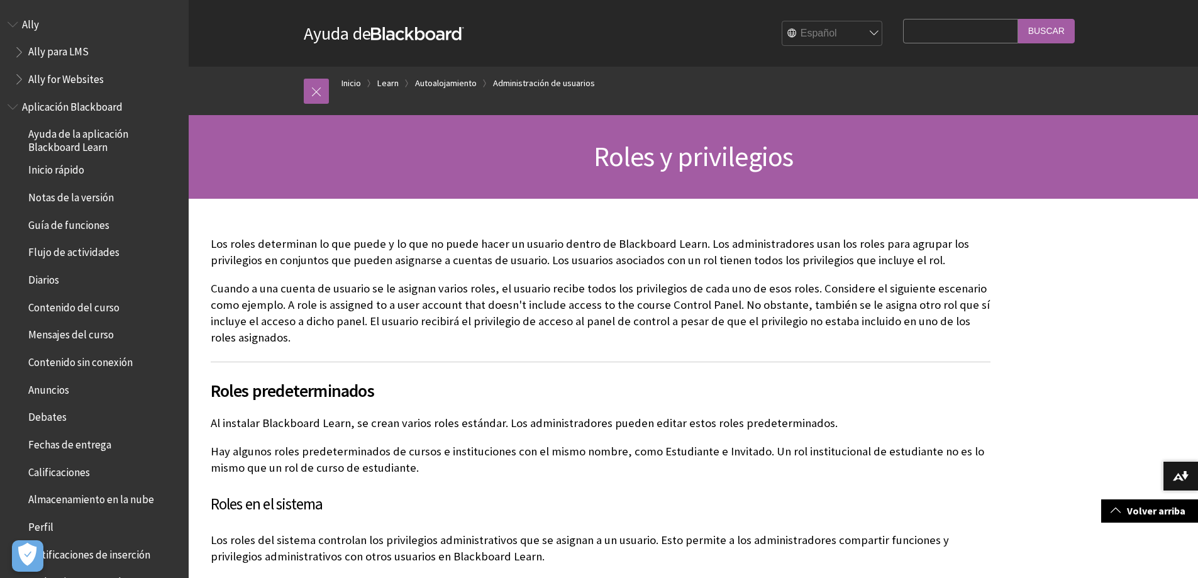 This screenshot has height=578, width=1198. I want to click on span: Roles y privilegios, so click(693, 156).